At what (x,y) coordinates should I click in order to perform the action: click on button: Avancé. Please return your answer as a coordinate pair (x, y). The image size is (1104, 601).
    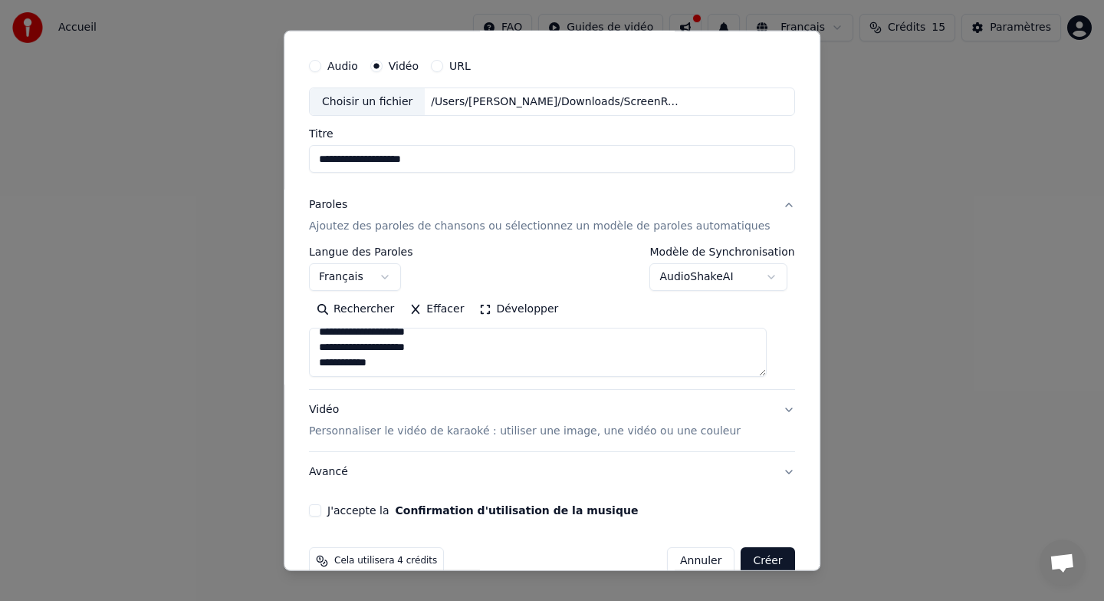
    Looking at the image, I should click on (552, 472).